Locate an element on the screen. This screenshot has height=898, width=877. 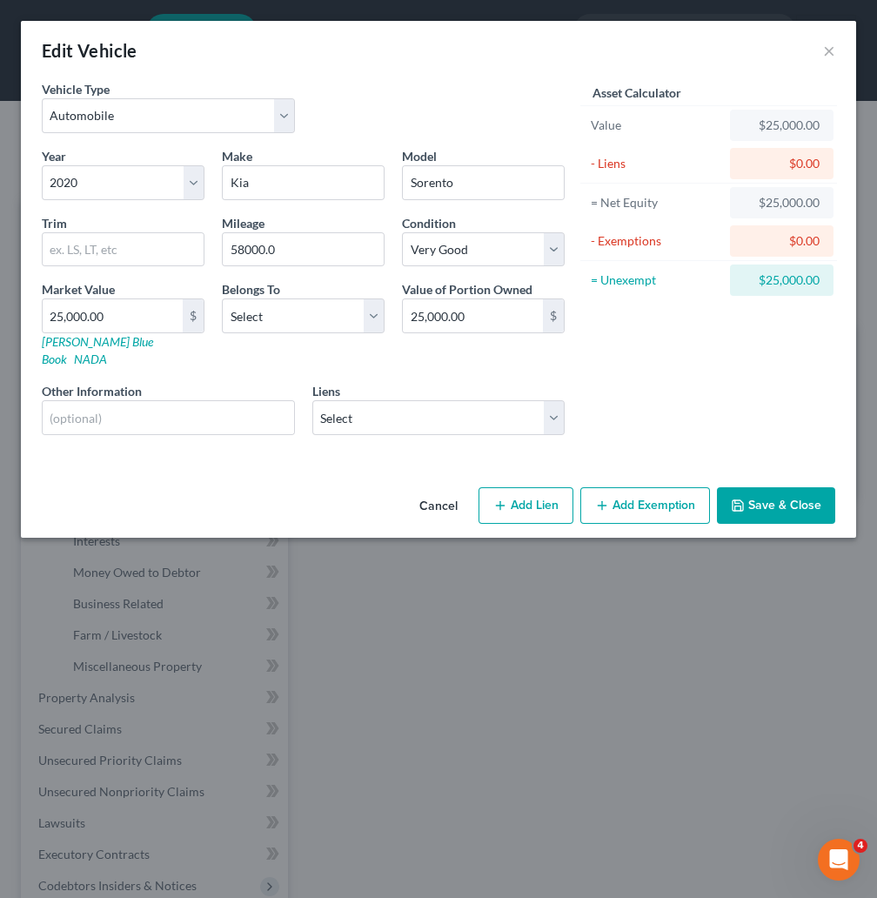
button: Add Exemption is located at coordinates (645, 505).